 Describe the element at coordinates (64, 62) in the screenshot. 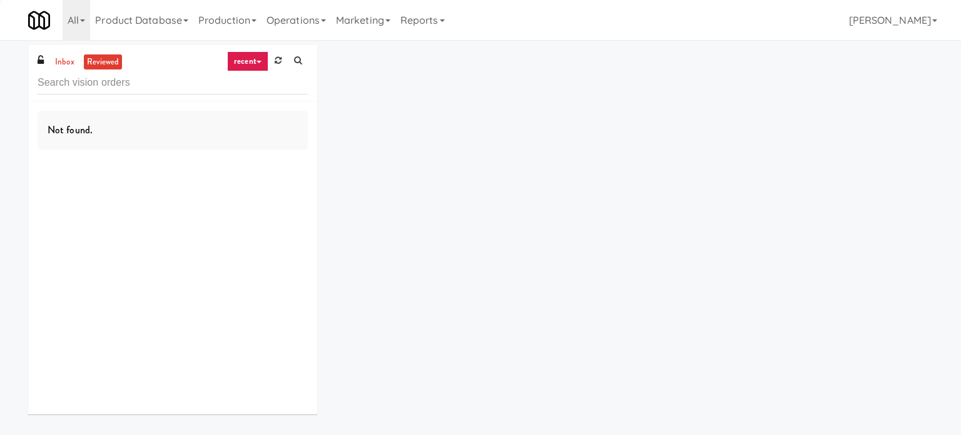

I see `a: inbox` at that location.